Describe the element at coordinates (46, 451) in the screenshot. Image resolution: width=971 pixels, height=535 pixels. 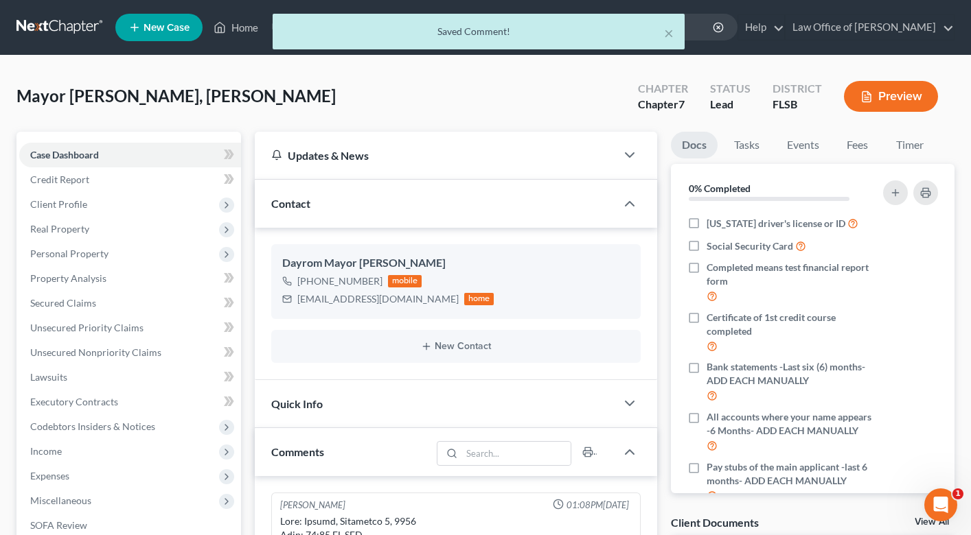
I see `span: Income` at that location.